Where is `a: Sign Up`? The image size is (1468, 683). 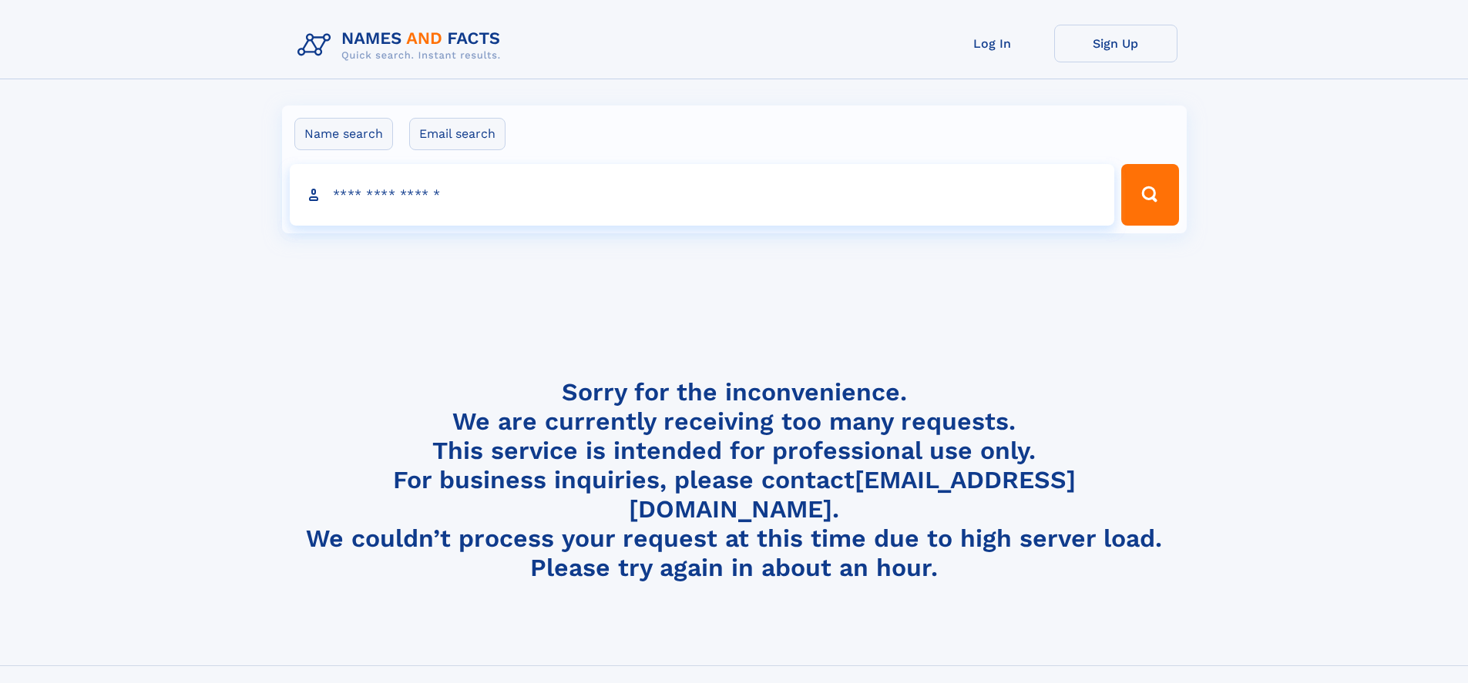 a: Sign Up is located at coordinates (1116, 43).